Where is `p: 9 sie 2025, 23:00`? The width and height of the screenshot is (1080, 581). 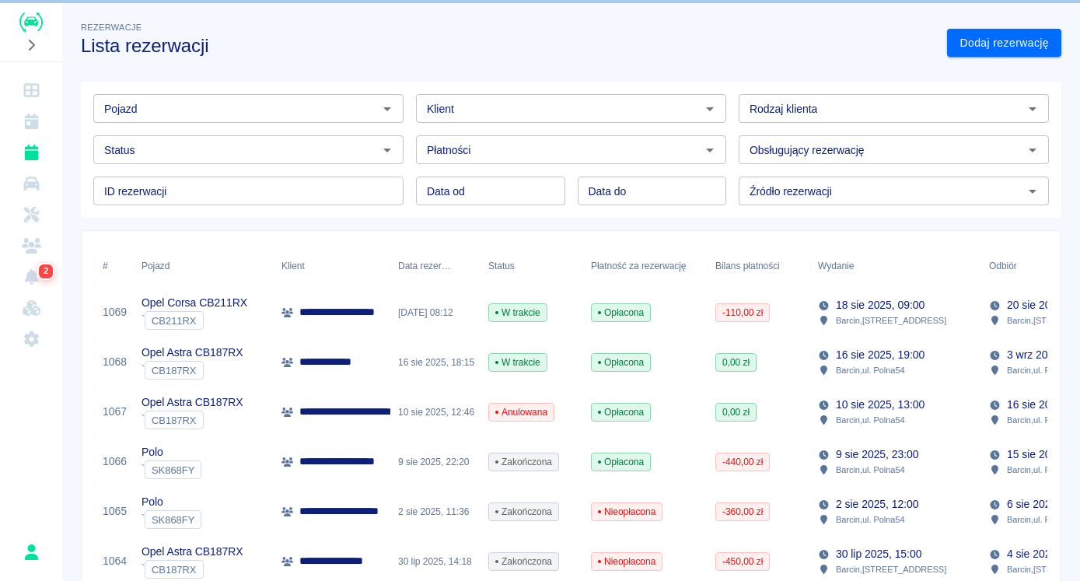 p: 9 sie 2025, 23:00 is located at coordinates (877, 454).